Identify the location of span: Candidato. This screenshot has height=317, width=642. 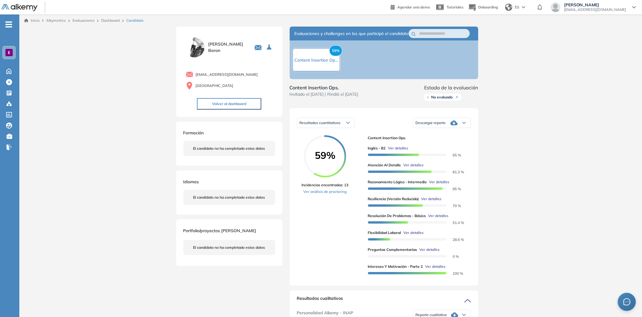
(135, 21).